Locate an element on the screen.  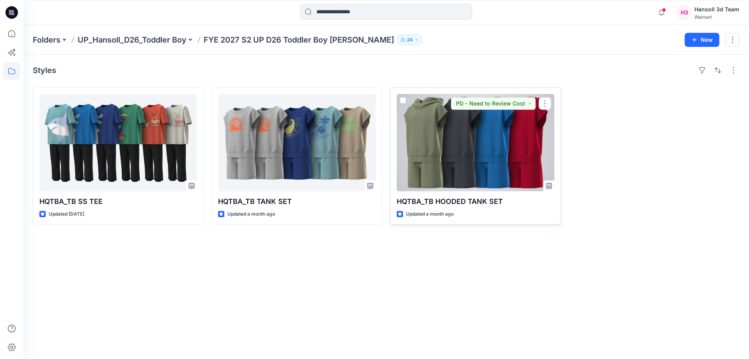
div: Walmart is located at coordinates (717, 17).